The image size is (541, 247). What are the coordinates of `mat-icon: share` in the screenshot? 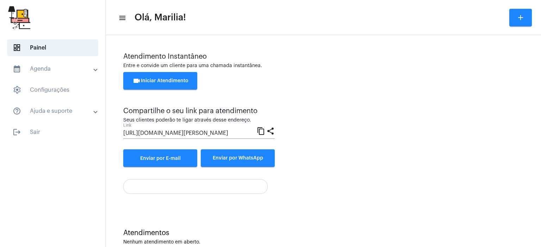 It's located at (270, 131).